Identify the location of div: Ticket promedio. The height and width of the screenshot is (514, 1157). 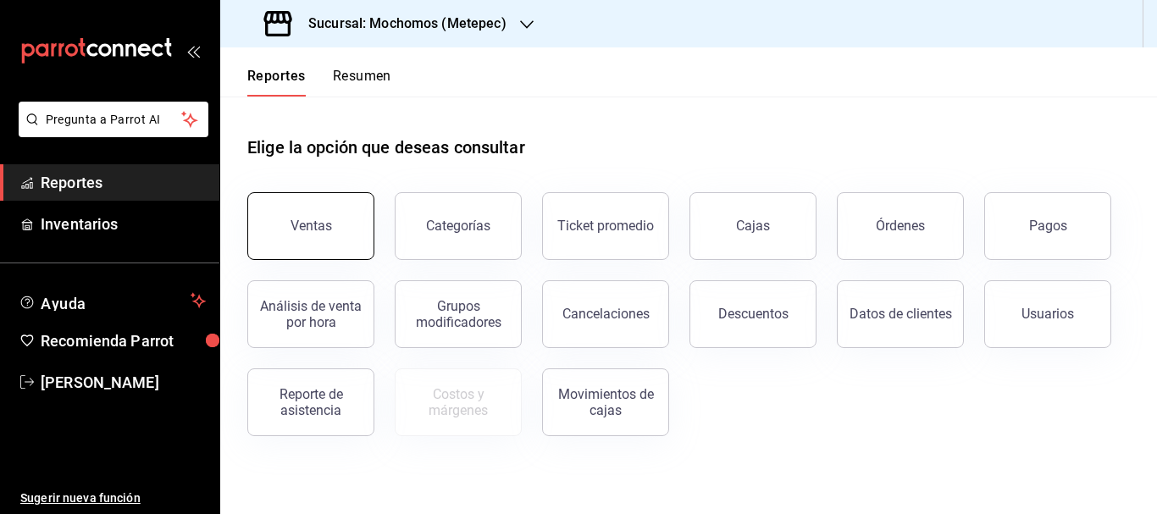
(606, 225).